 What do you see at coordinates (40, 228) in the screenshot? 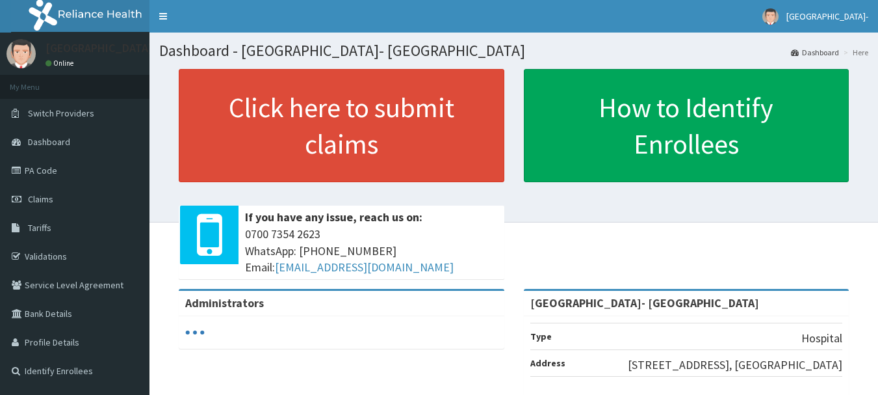
I see `span: Tariffs` at bounding box center [40, 228].